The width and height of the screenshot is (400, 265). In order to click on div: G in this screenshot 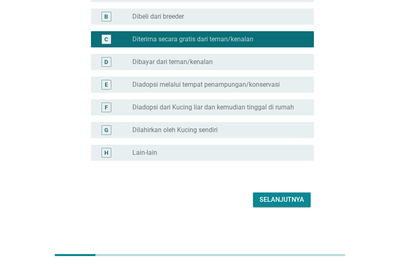, I will do `click(106, 130)`.